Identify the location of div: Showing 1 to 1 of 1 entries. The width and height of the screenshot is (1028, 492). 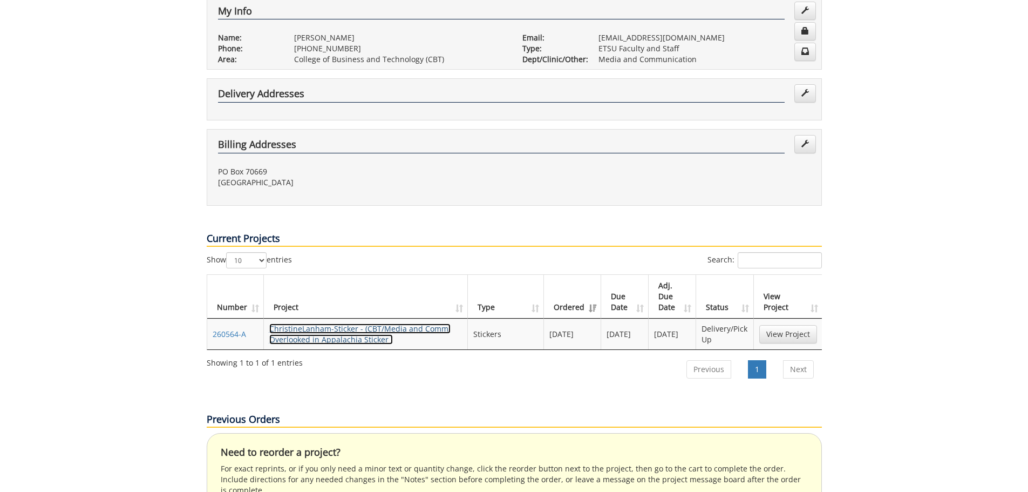
(255, 360).